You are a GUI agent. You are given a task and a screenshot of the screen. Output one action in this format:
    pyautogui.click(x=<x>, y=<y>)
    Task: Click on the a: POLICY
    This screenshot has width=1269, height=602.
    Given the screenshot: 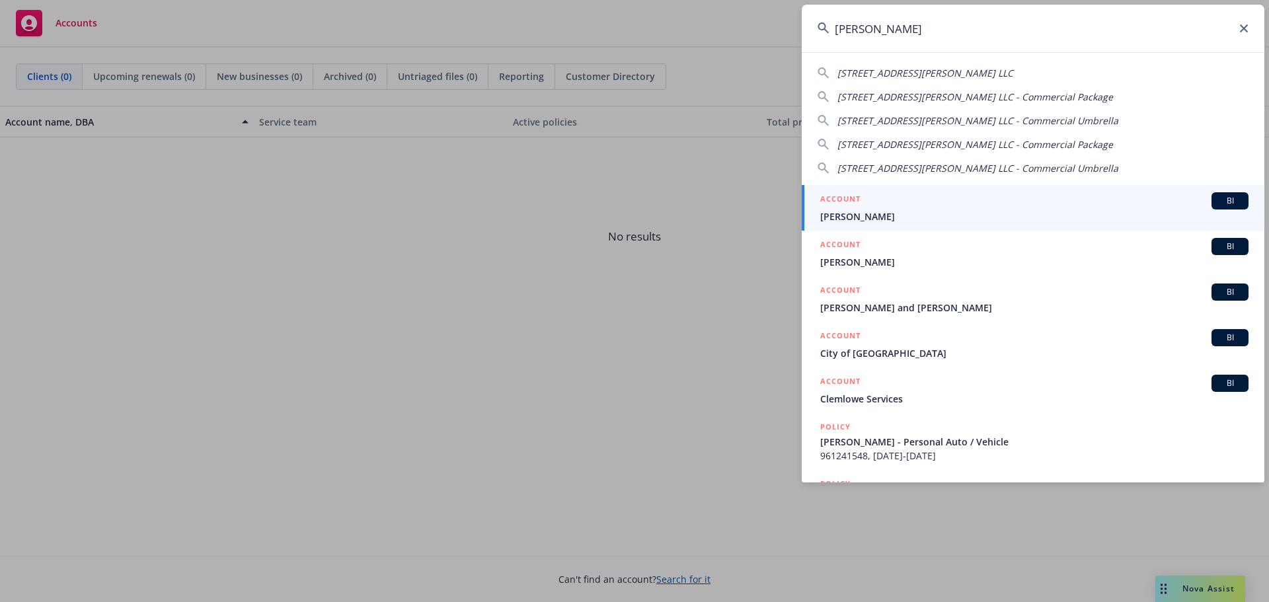 What is the action you would take?
    pyautogui.click(x=1033, y=498)
    